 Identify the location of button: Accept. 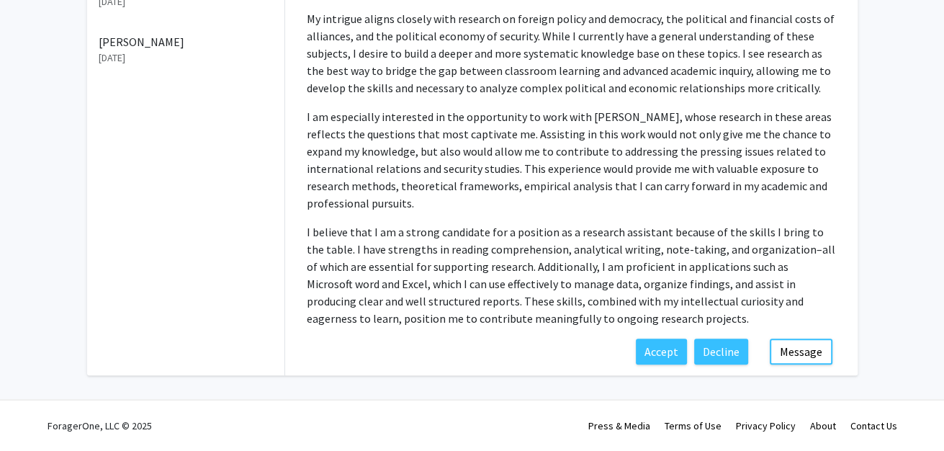
(661, 351).